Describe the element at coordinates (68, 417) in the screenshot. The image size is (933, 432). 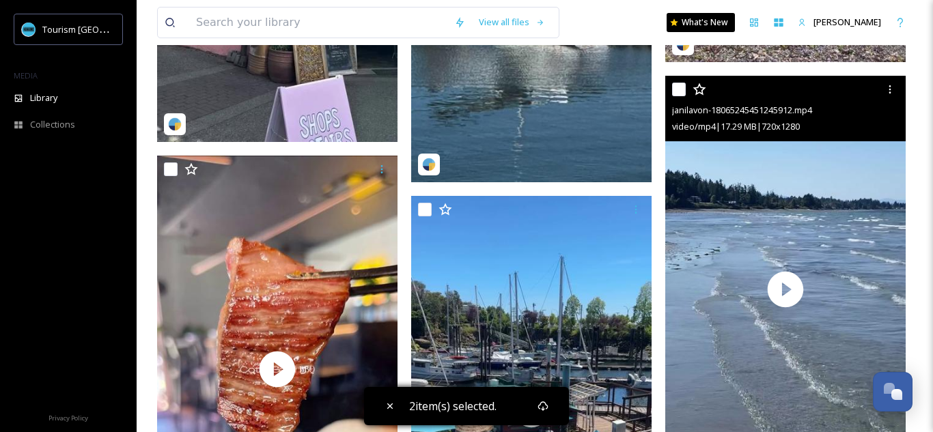
I see `a: Privacy Policy` at that location.